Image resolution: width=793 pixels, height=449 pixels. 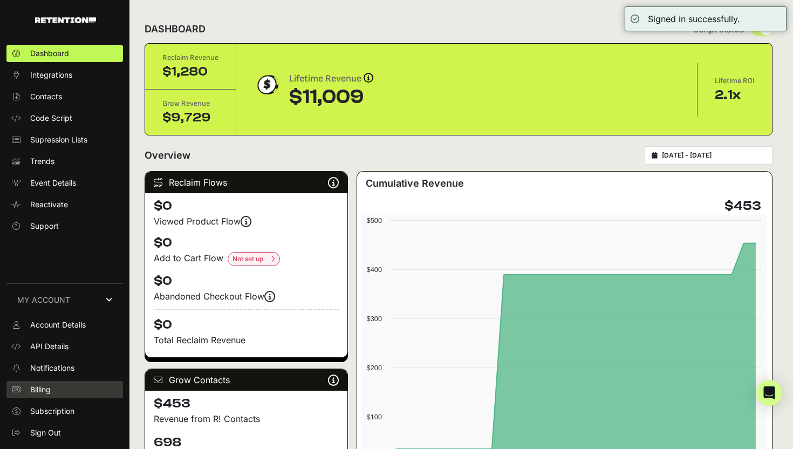 What do you see at coordinates (51, 118) in the screenshot?
I see `span: Code Script` at bounding box center [51, 118].